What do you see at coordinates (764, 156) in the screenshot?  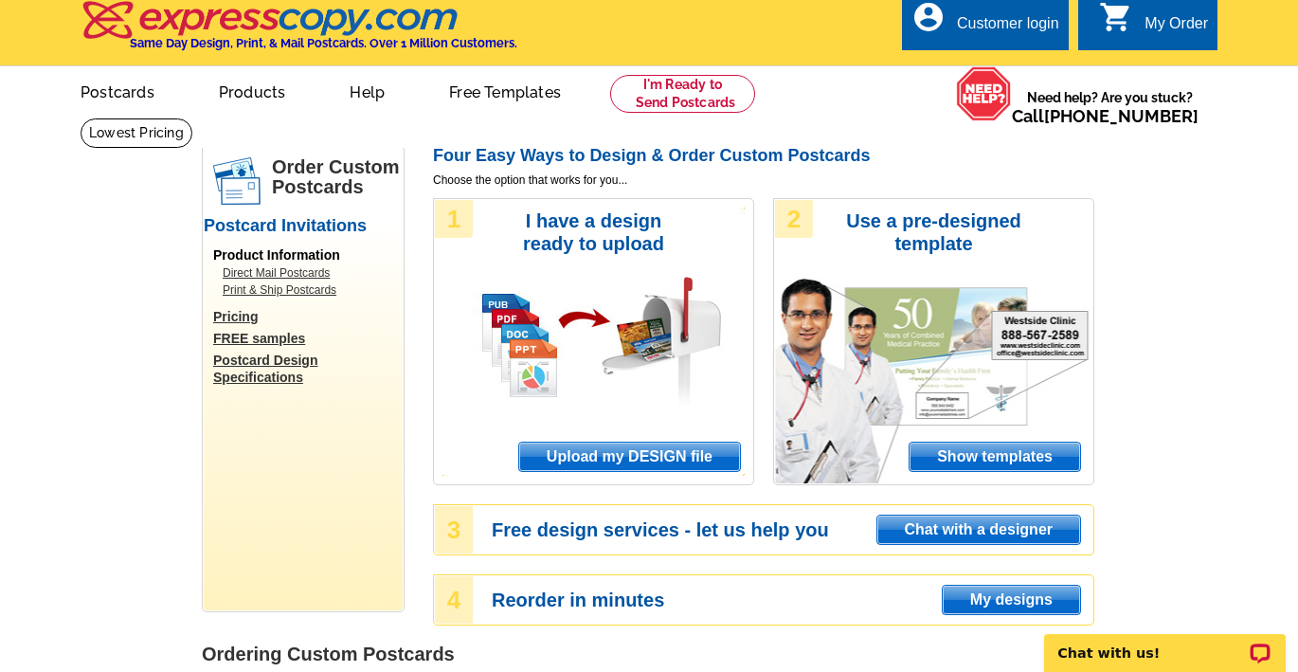 I see `h2: Four Easy Ways to Design & Order Custom Postcards` at bounding box center [764, 156].